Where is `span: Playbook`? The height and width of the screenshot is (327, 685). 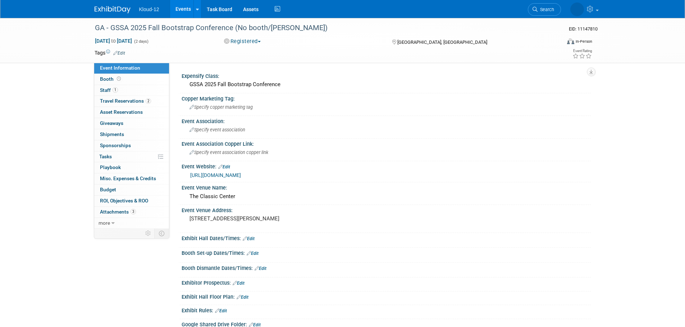 span: Playbook is located at coordinates (110, 167).